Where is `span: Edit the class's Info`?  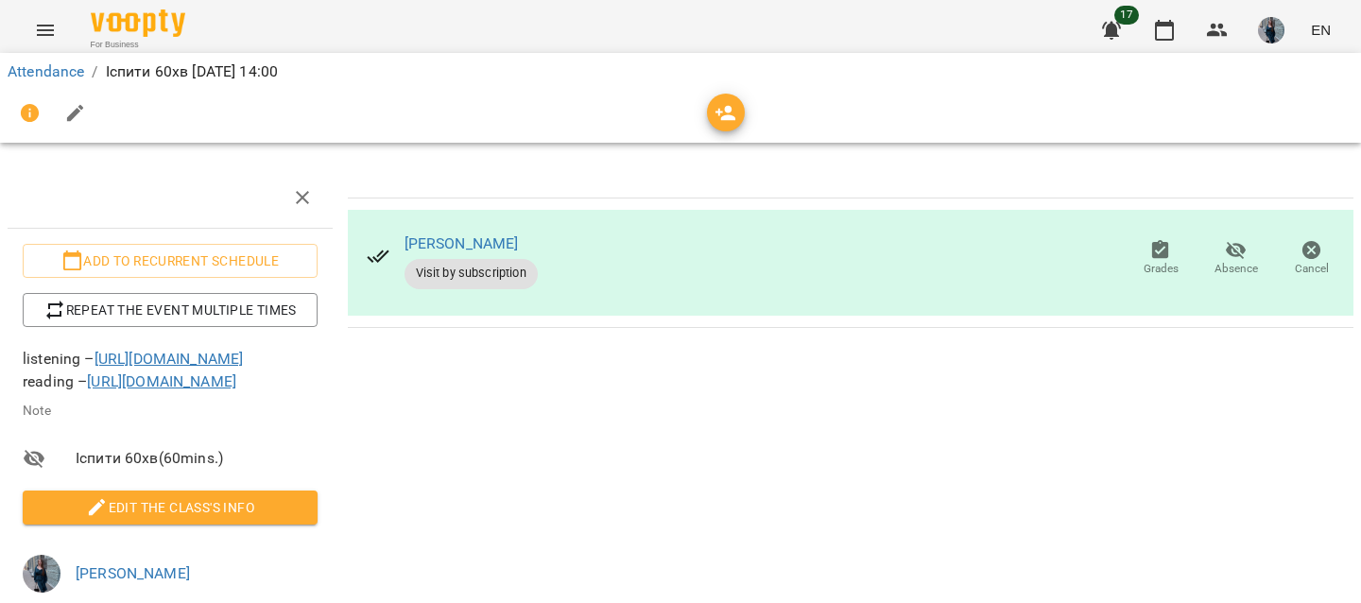
span: Edit the class's Info is located at coordinates (170, 508).